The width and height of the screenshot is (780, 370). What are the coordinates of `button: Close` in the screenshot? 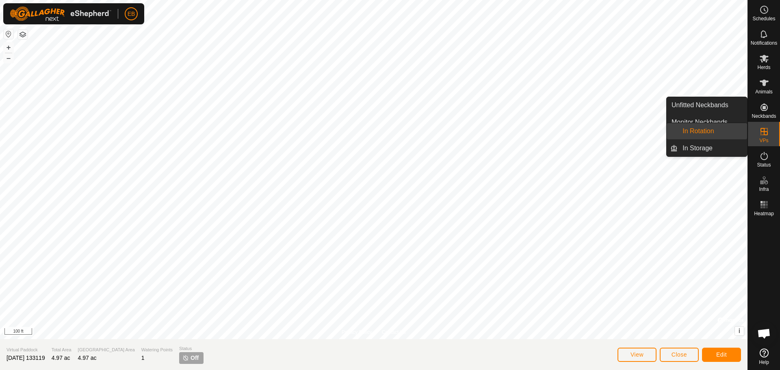 It's located at (679, 355).